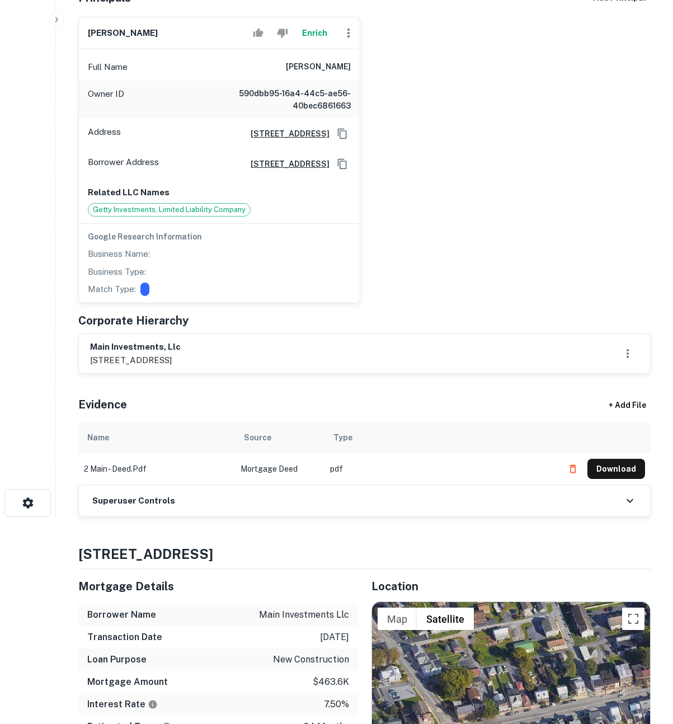 This screenshot has height=724, width=673. Describe the element at coordinates (157, 469) in the screenshot. I see `td: 2 main - deed.pdf` at that location.